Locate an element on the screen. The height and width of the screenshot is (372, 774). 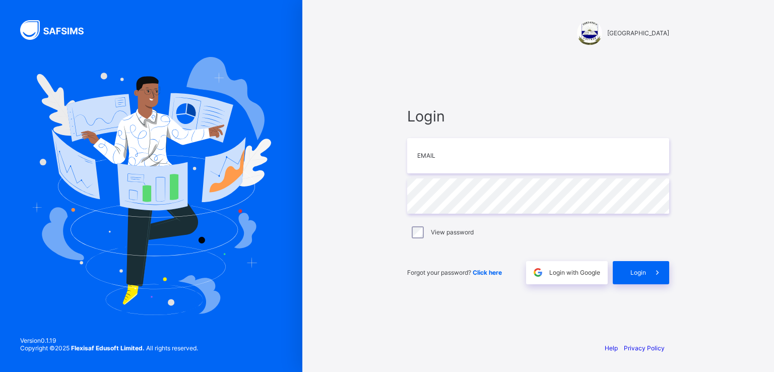
span: Forgot your password? is located at coordinates (454, 272).